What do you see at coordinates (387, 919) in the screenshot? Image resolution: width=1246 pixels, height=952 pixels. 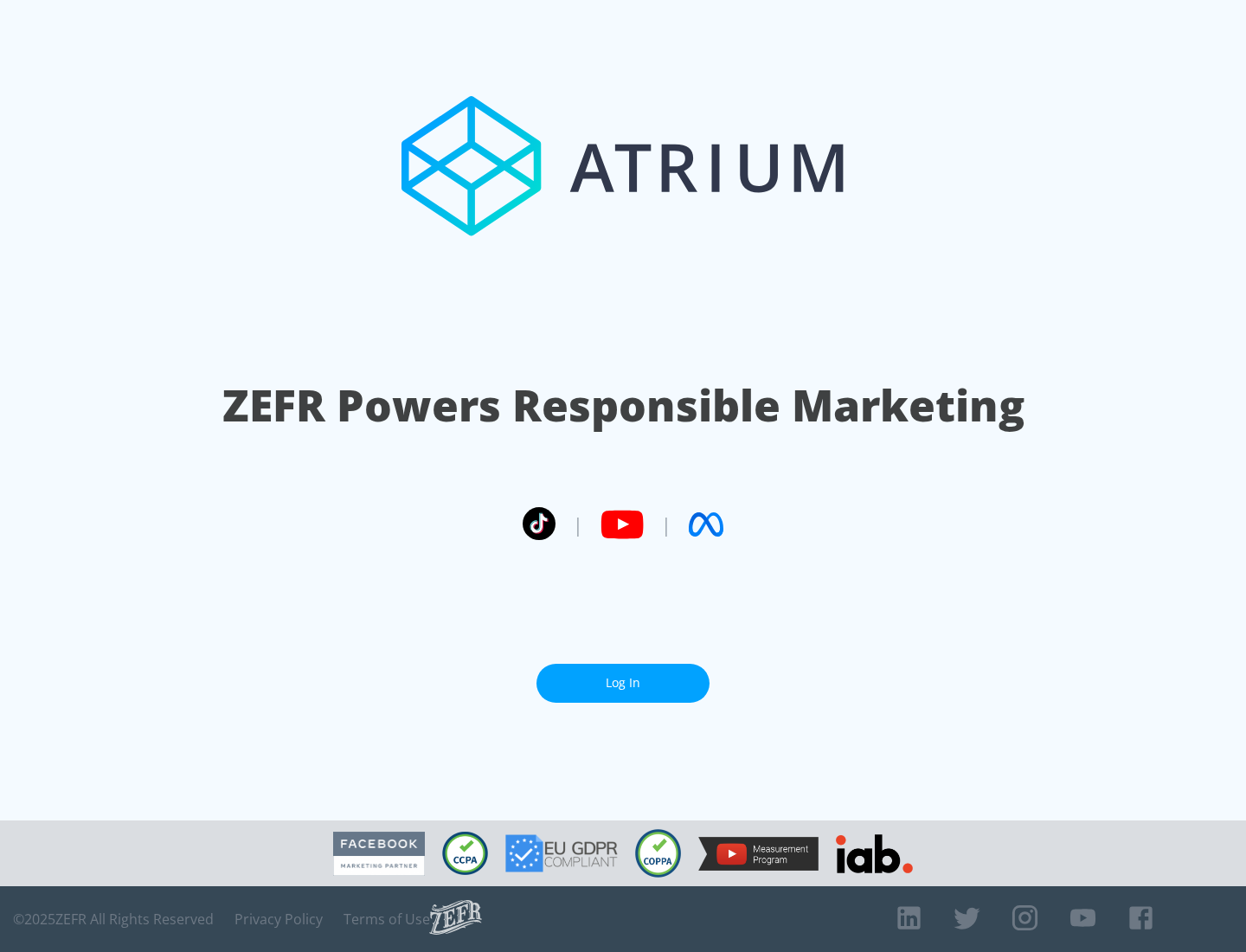 I see `a: Terms of Use` at bounding box center [387, 919].